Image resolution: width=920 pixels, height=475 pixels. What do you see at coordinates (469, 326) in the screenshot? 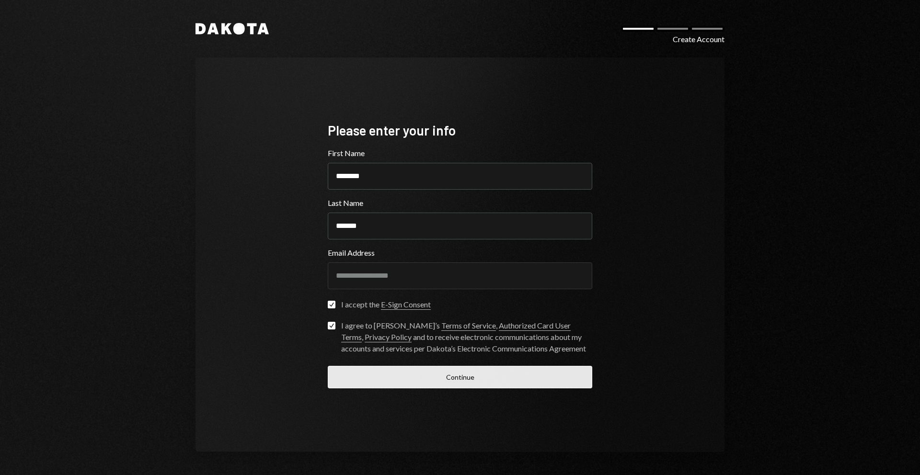
I see `a: Terms of Service` at bounding box center [469, 326].